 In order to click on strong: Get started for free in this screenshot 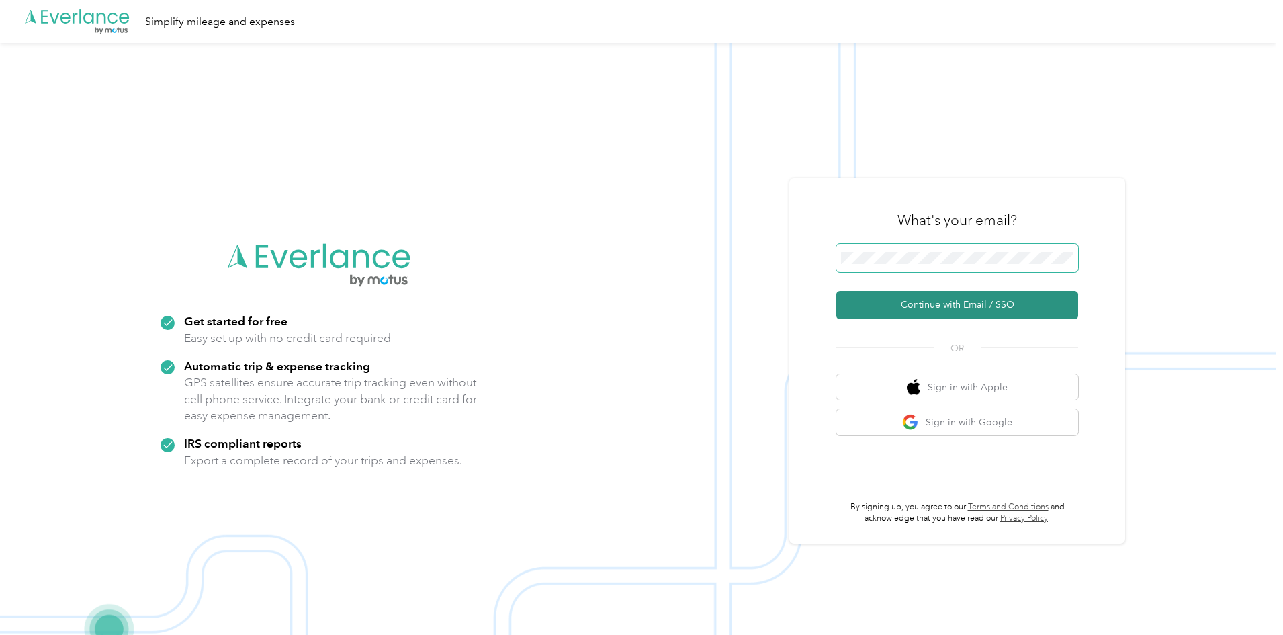, I will do `click(236, 320)`.